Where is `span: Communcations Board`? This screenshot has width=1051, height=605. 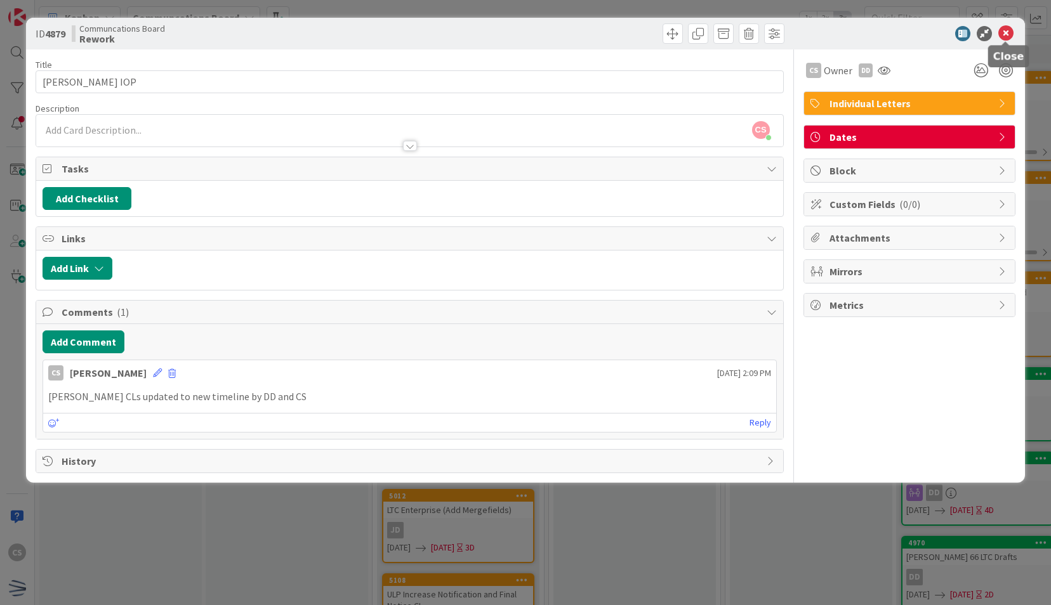 span: Communcations Board is located at coordinates (122, 29).